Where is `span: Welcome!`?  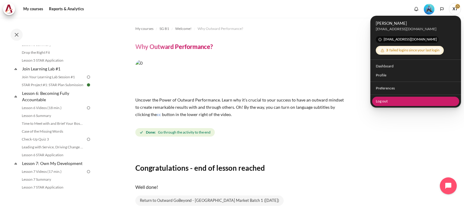 span: Welcome! is located at coordinates (183, 29).